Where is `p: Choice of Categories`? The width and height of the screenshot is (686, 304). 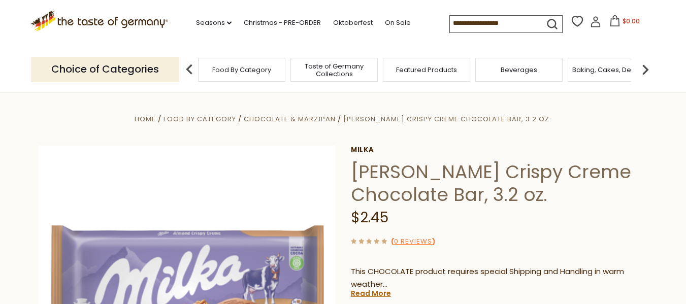
p: Choice of Categories is located at coordinates (105, 69).